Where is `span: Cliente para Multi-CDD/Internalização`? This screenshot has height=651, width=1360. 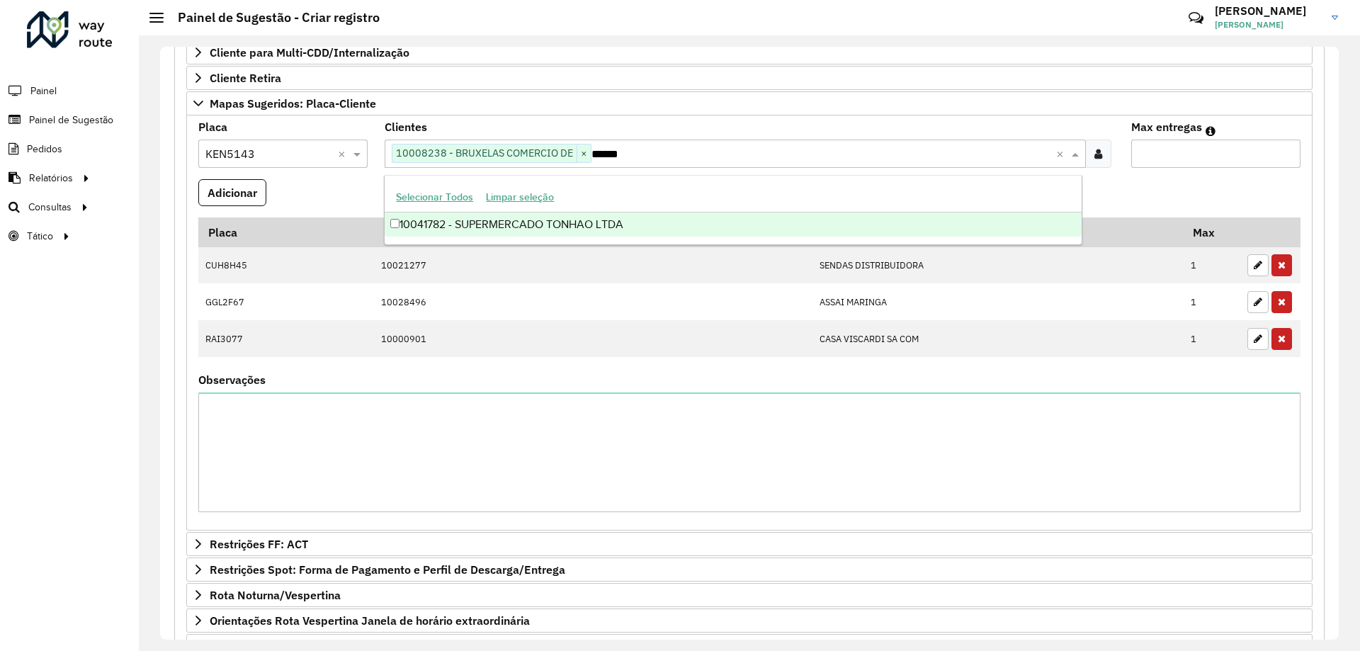 span: Cliente para Multi-CDD/Internalização is located at coordinates (309, 52).